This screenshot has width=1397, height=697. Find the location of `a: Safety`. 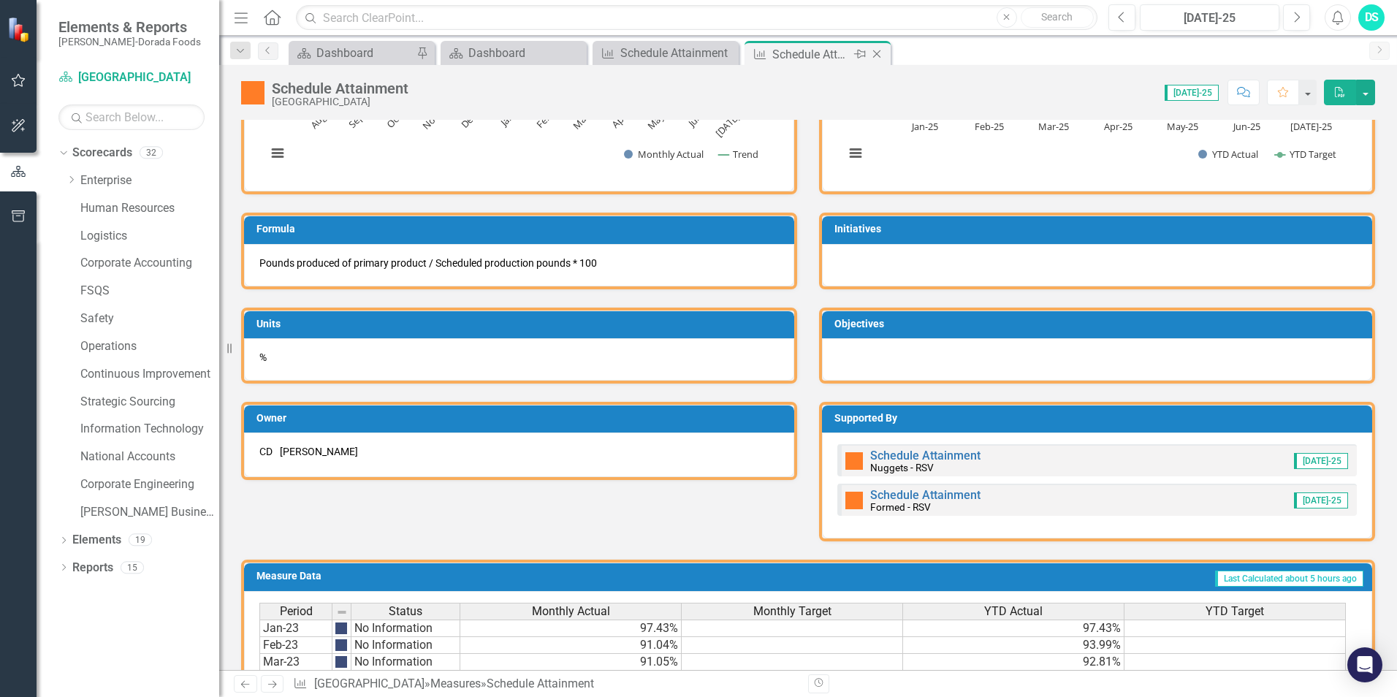

a: Safety is located at coordinates (150, 319).